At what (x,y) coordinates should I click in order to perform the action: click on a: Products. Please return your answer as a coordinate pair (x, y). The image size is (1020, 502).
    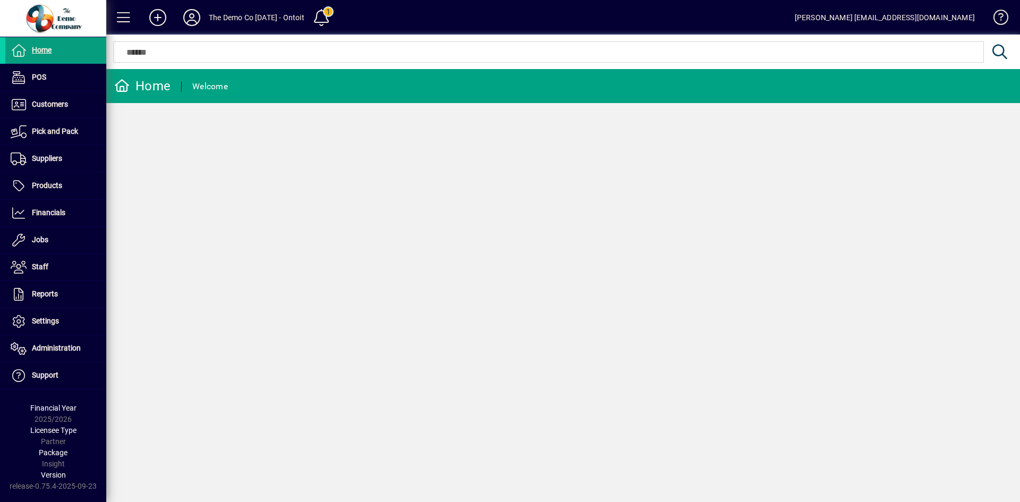
    Looking at the image, I should click on (56, 186).